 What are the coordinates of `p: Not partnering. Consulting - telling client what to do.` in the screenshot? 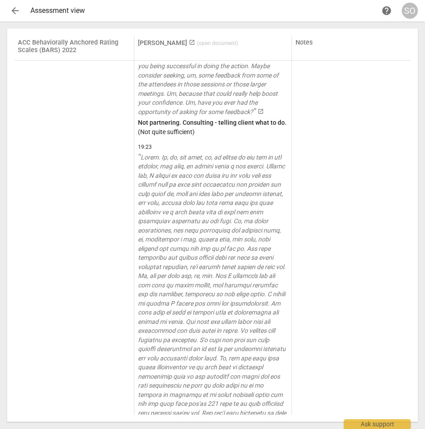 It's located at (213, 123).